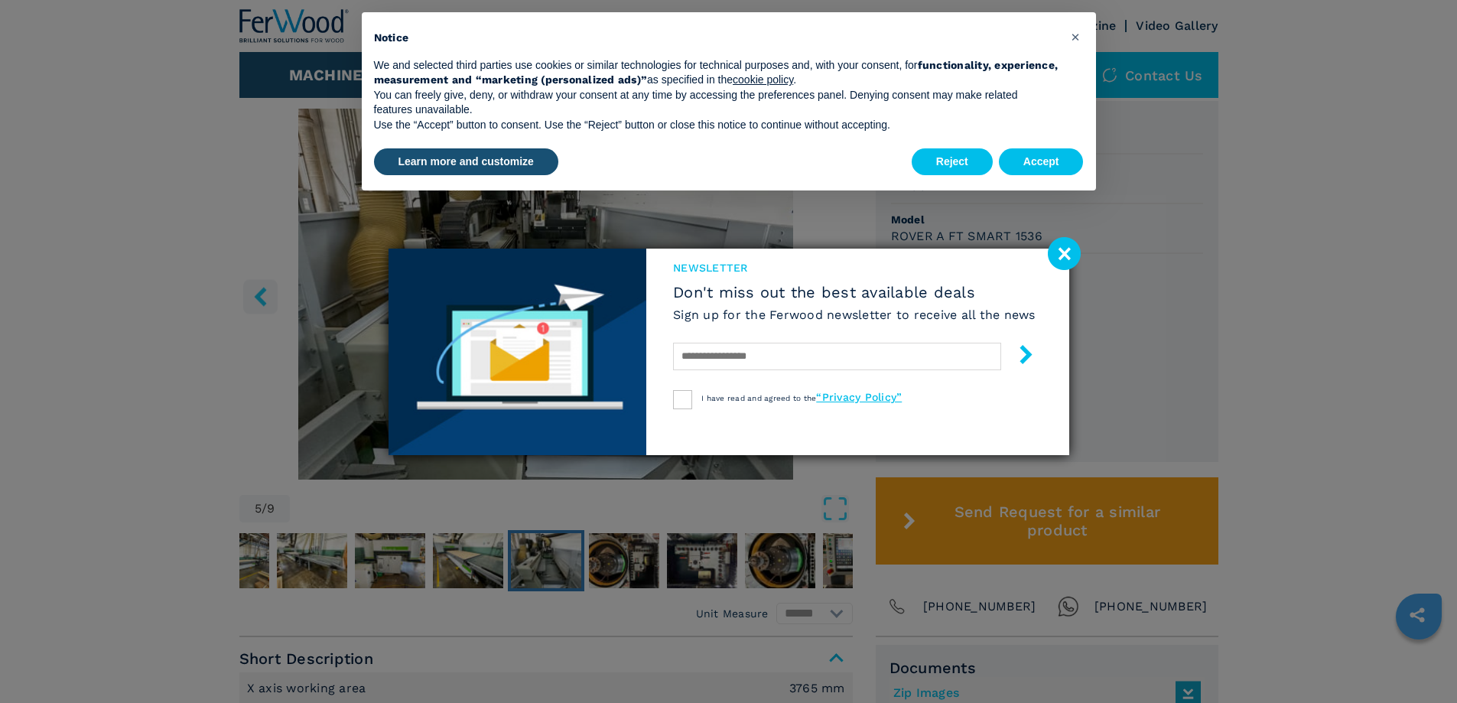  I want to click on button: Close this notice, so click(1076, 37).